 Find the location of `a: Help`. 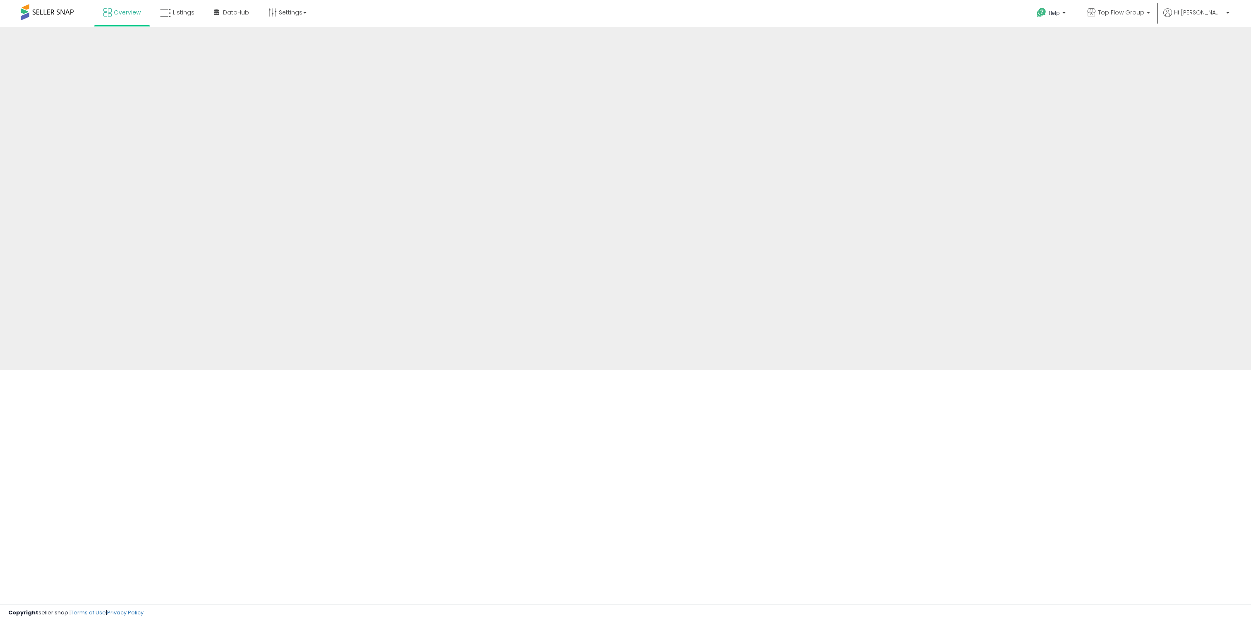

a: Help is located at coordinates (1052, 14).